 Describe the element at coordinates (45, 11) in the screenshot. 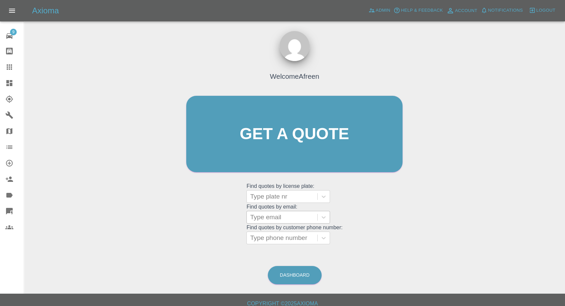

I see `h5: Axioma` at that location.